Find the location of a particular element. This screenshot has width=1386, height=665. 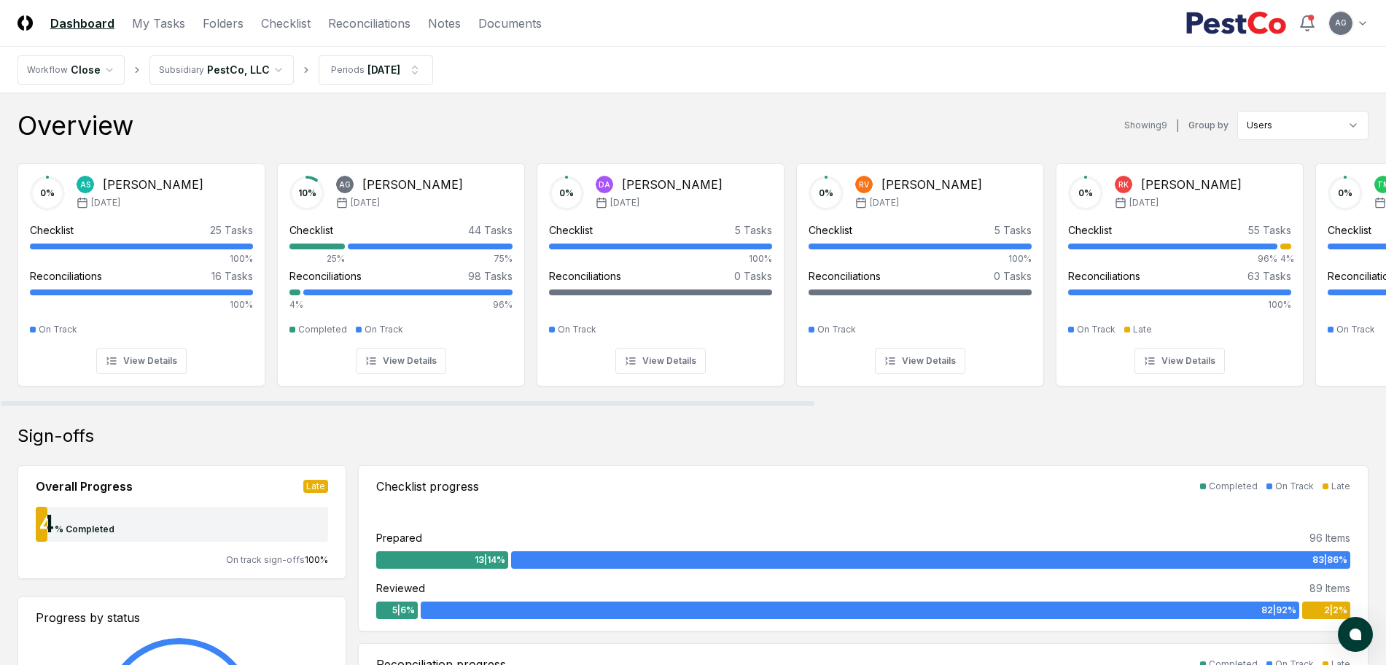

nav: breadcrumb is located at coordinates (225, 70).